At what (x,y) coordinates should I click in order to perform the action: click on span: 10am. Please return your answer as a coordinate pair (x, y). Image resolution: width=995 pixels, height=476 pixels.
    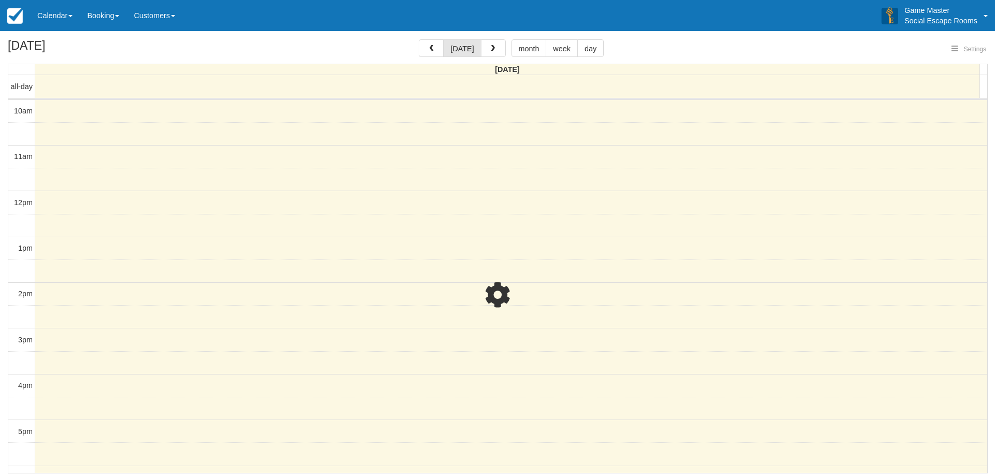
    Looking at the image, I should click on (23, 111).